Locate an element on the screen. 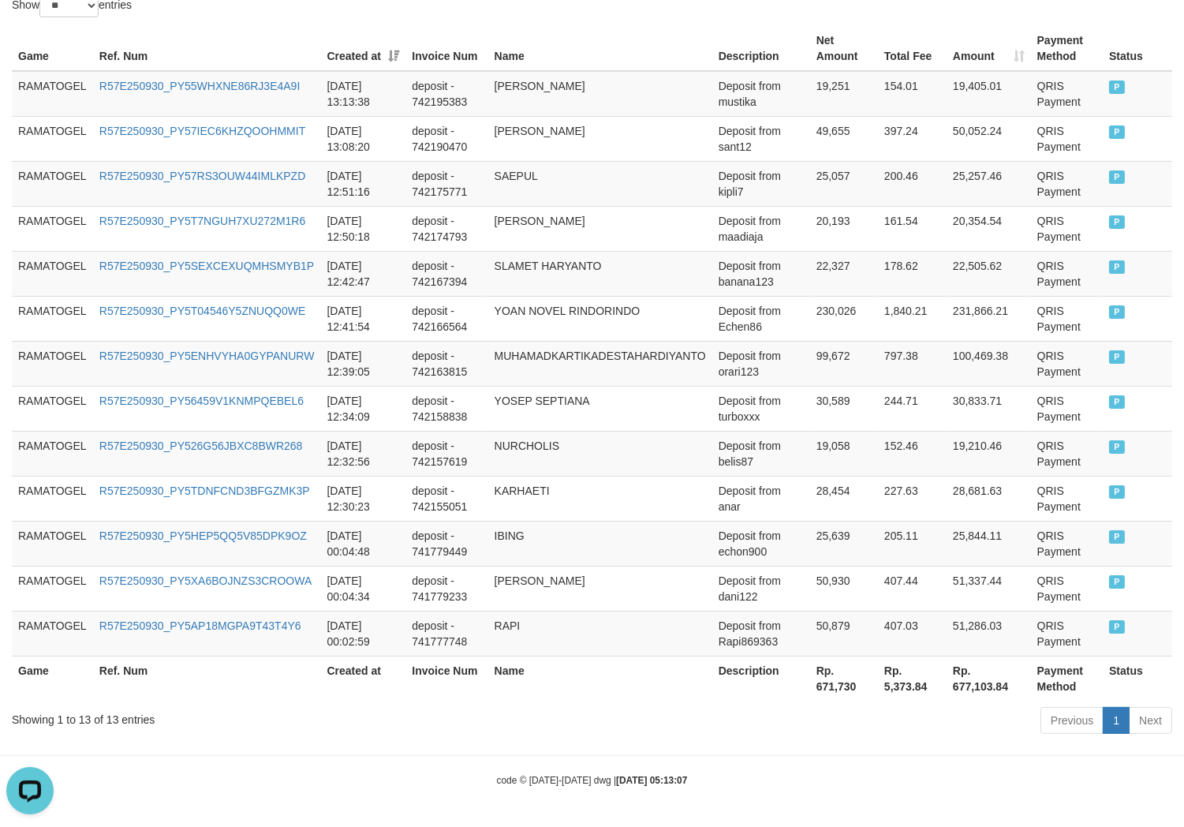 This screenshot has width=1184, height=827. td: 51,337.44 is located at coordinates (988, 588).